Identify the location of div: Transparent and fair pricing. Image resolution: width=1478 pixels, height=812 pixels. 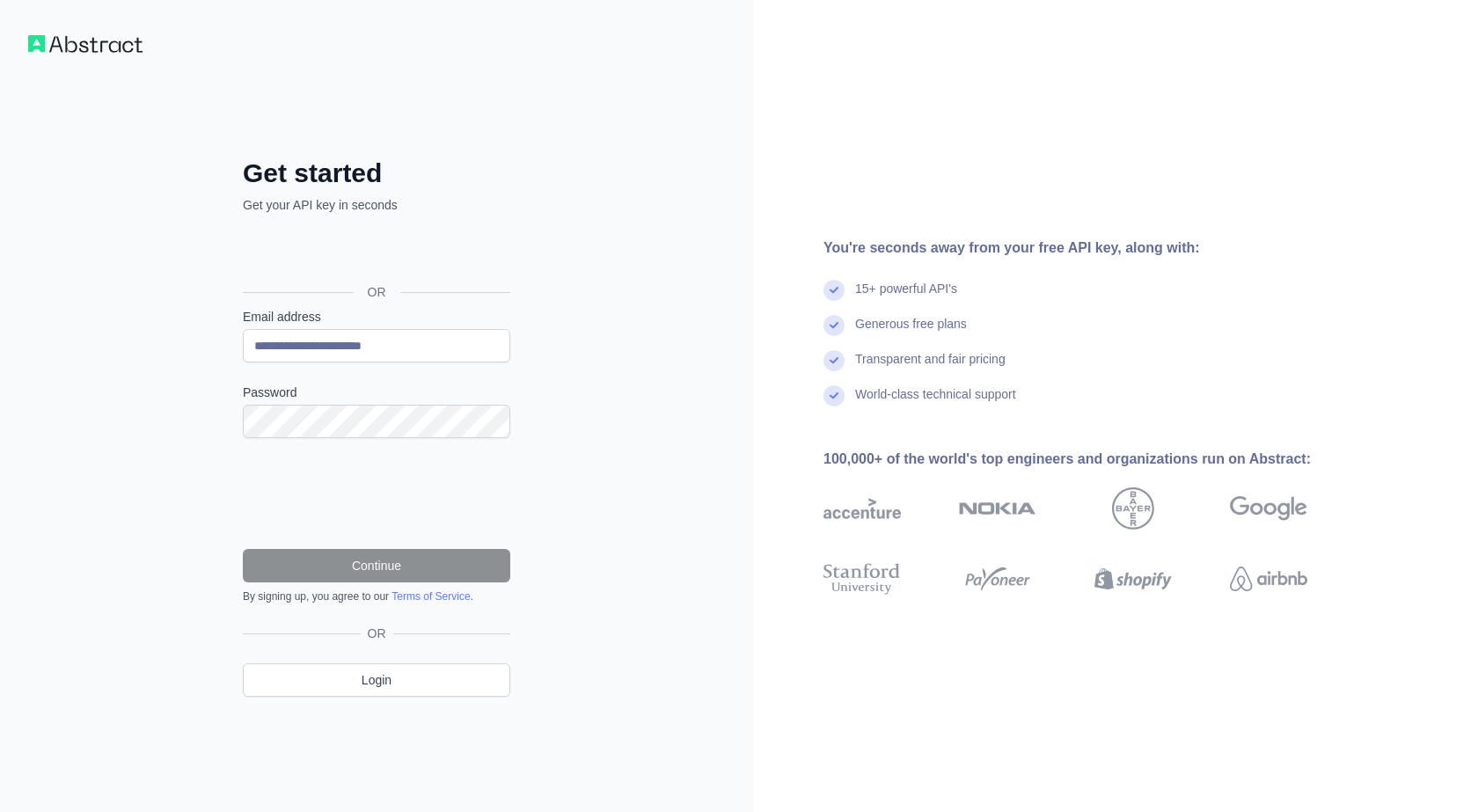
(929, 368).